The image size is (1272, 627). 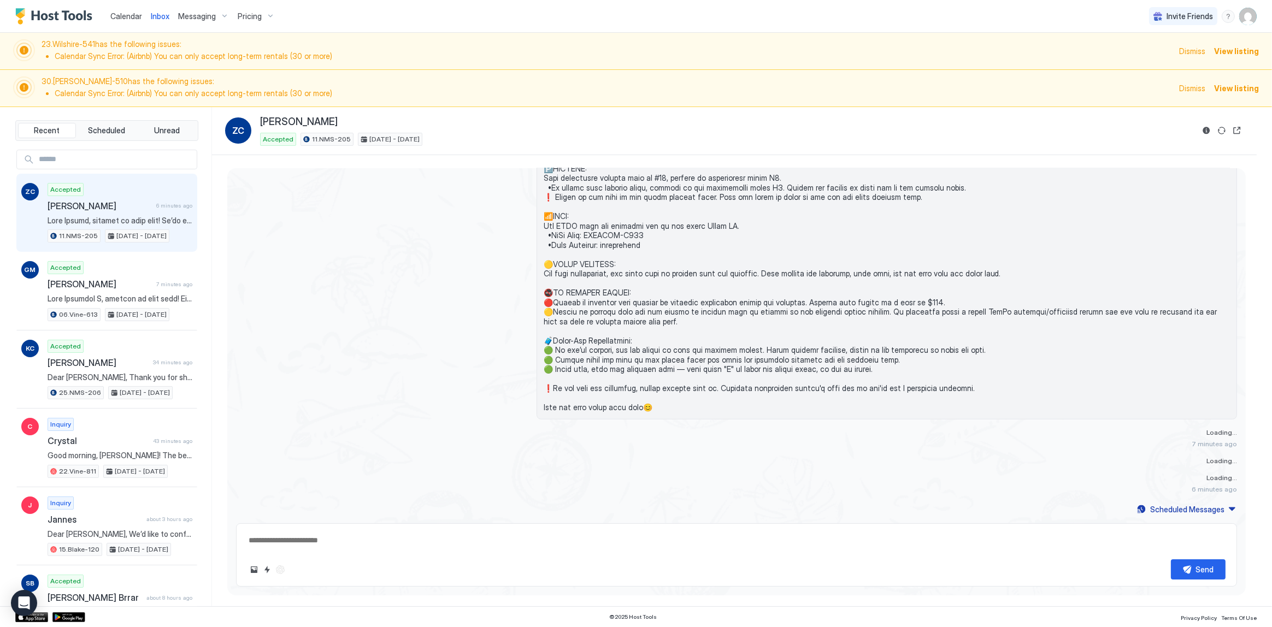 What do you see at coordinates (80, 393) in the screenshot?
I see `span: 25.NMS-206` at bounding box center [80, 393].